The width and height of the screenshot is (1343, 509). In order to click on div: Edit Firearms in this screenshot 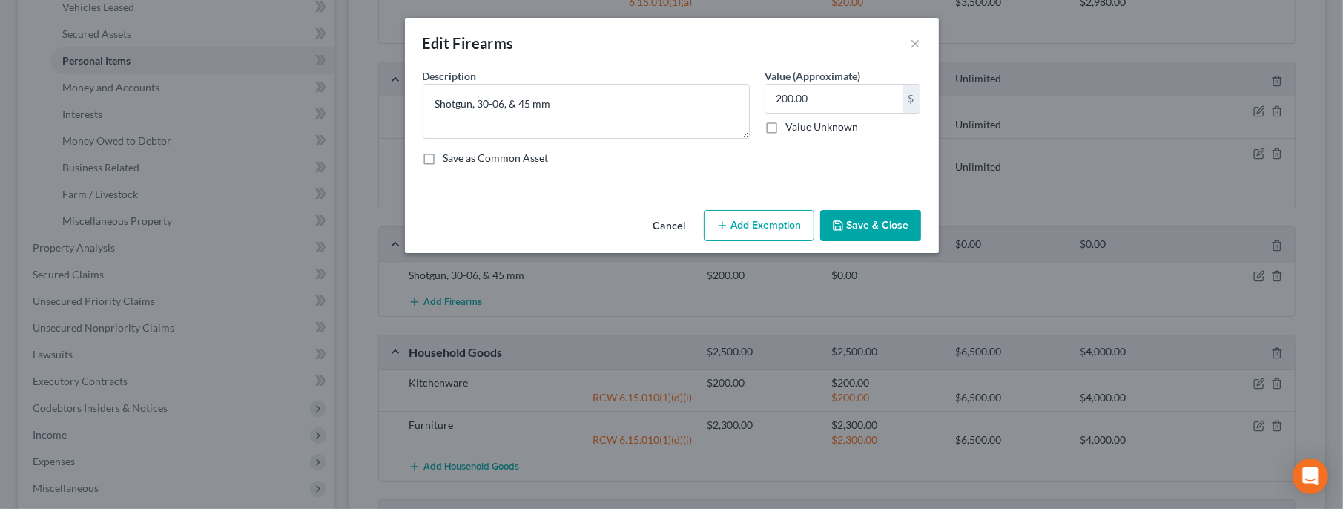, I will do `click(468, 43)`.